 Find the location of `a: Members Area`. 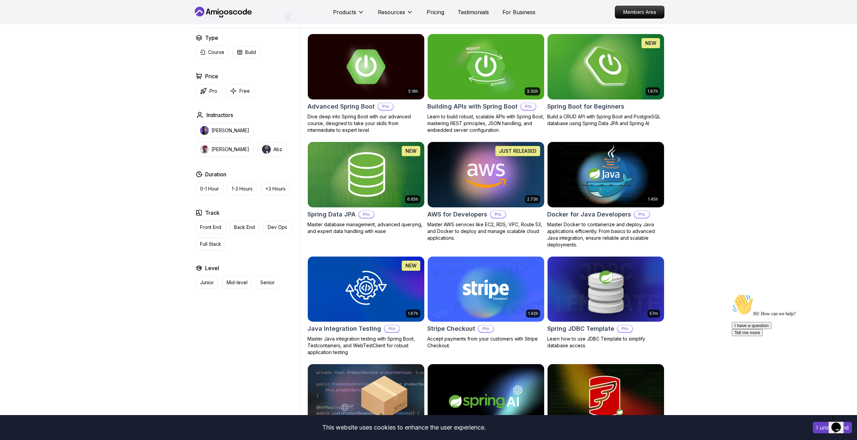

a: Members Area is located at coordinates (640, 12).